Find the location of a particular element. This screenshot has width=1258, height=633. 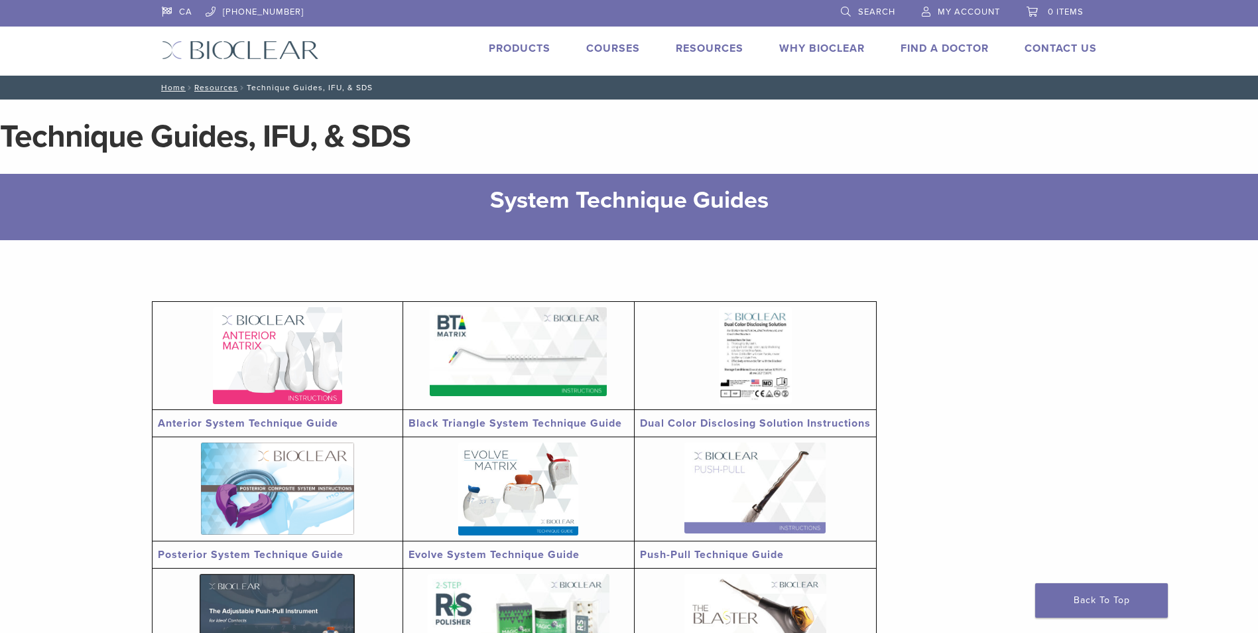

nav: Technique Guides, IFU, & SDS is located at coordinates (629, 88).